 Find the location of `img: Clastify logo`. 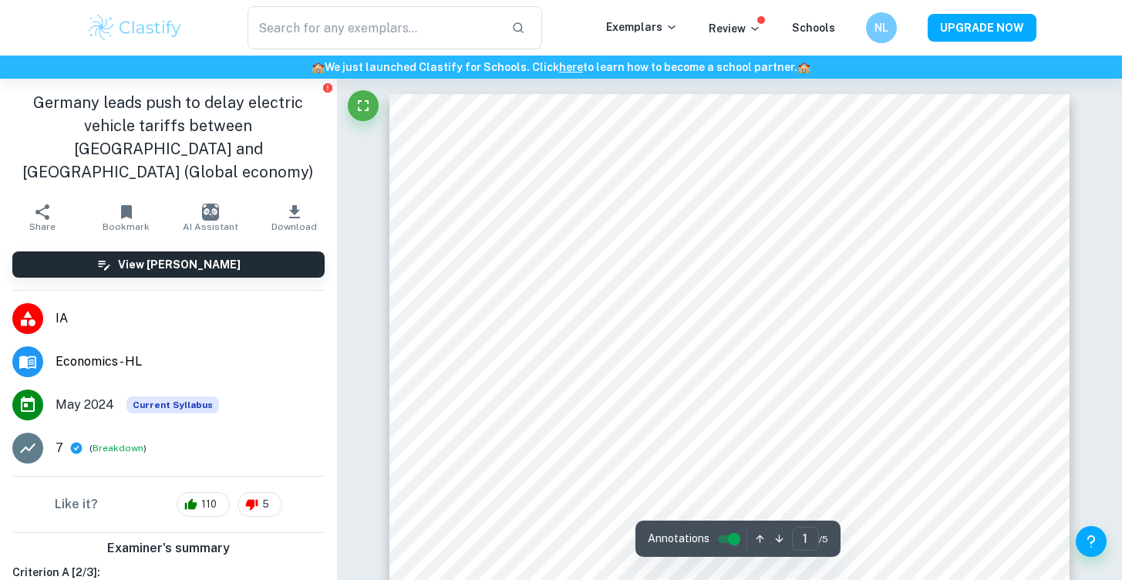

img: Clastify logo is located at coordinates (135, 28).